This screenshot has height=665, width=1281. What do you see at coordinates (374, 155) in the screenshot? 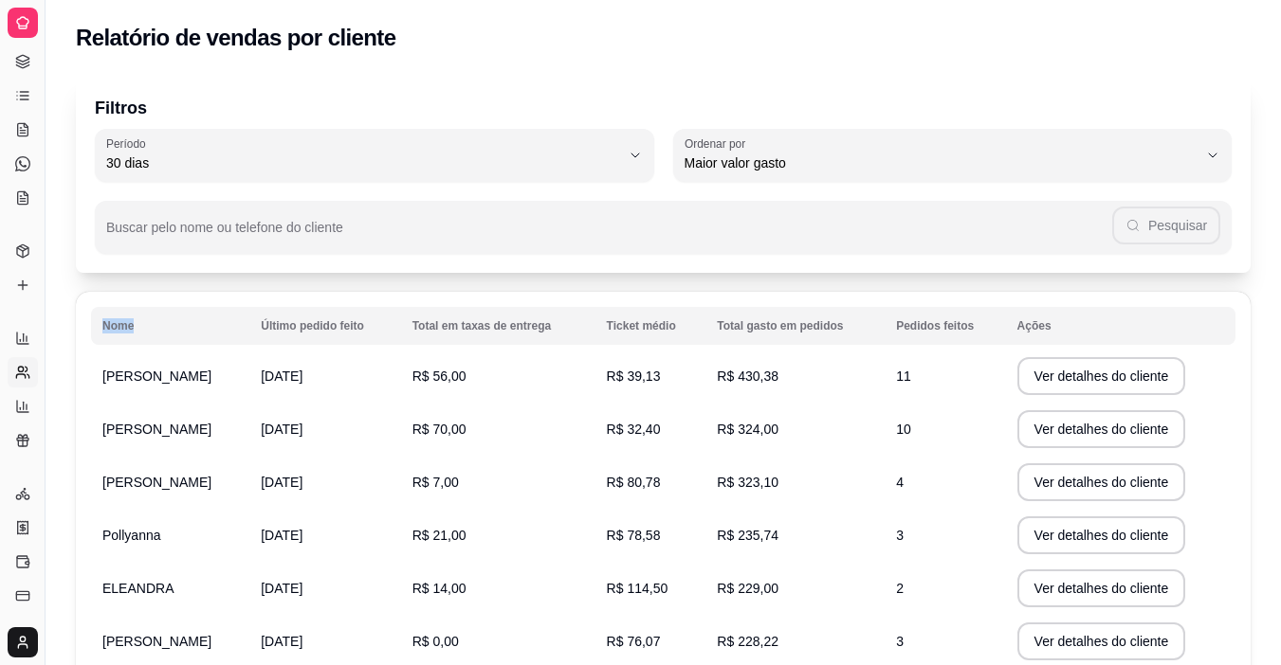
I see `button: Período30 dias` at bounding box center [374, 155].